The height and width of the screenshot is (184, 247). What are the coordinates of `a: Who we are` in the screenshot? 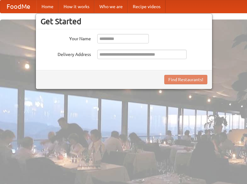 It's located at (111, 7).